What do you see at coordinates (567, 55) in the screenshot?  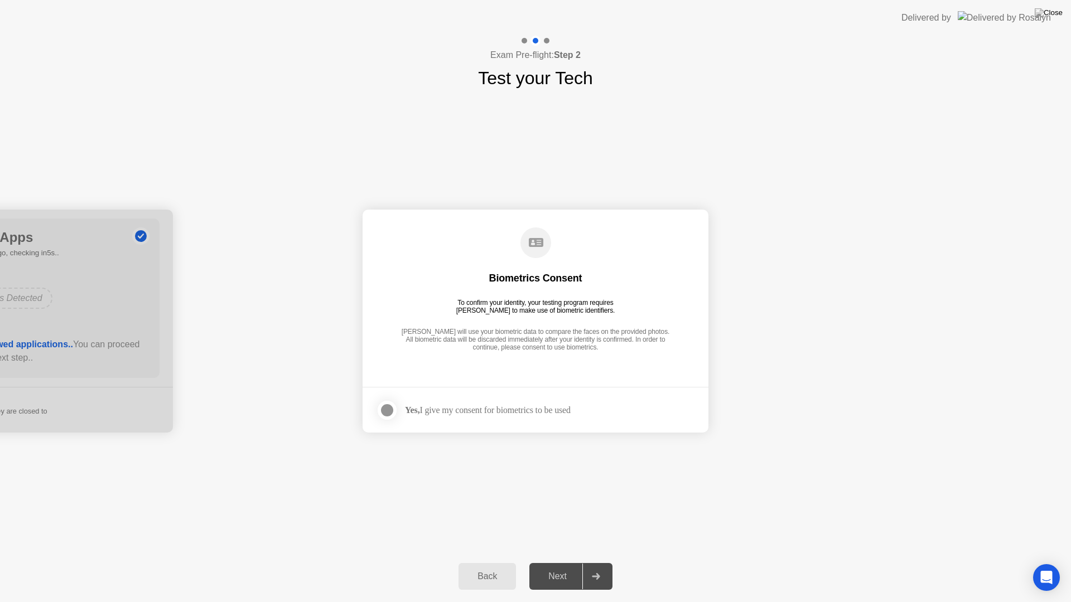 I see `b: Step 2` at bounding box center [567, 55].